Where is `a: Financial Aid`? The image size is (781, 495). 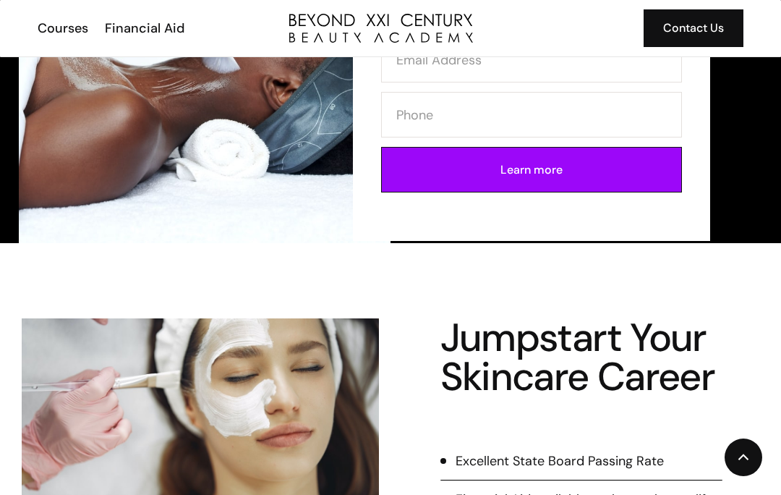 a: Financial Aid is located at coordinates (143, 28).